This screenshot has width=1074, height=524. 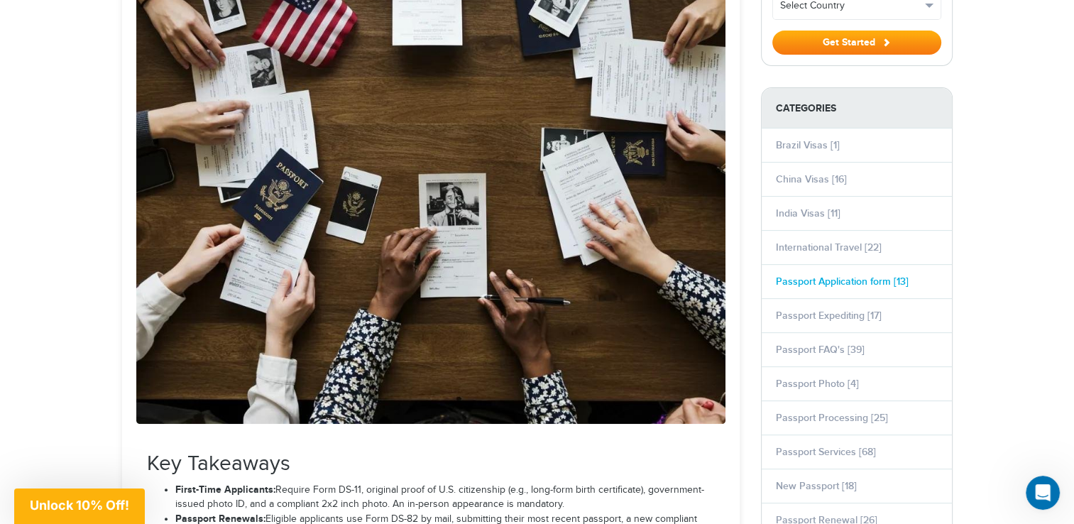 What do you see at coordinates (857, 108) in the screenshot?
I see `strong: Categories` at bounding box center [857, 108].